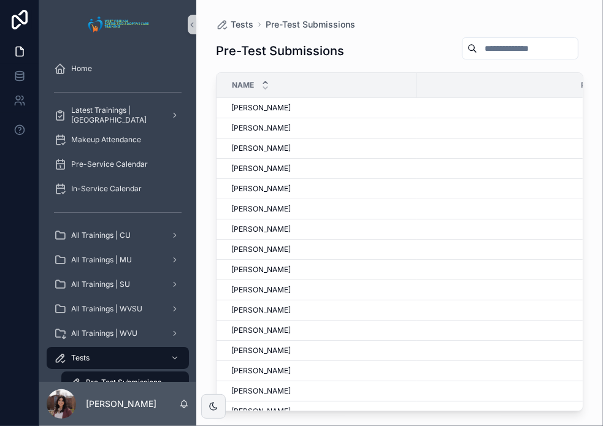  Describe the element at coordinates (118, 285) in the screenshot. I see `a: All Trainings | SU` at that location.